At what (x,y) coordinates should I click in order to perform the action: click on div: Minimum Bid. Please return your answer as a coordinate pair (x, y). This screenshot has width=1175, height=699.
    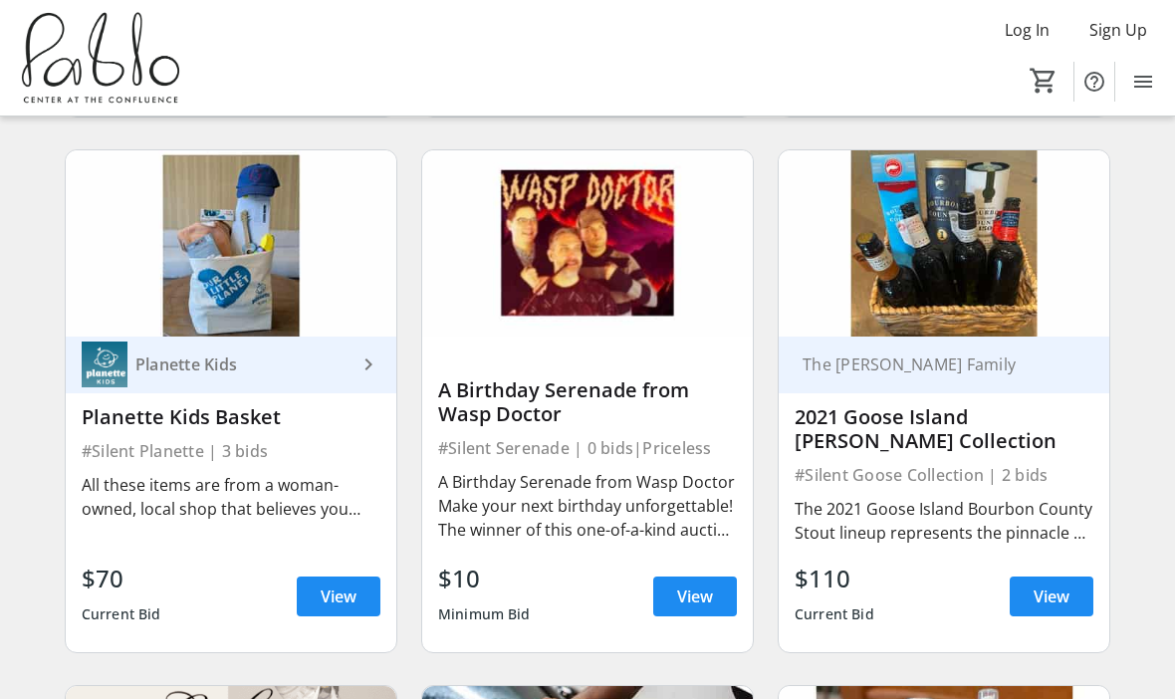
    Looking at the image, I should click on (484, 615).